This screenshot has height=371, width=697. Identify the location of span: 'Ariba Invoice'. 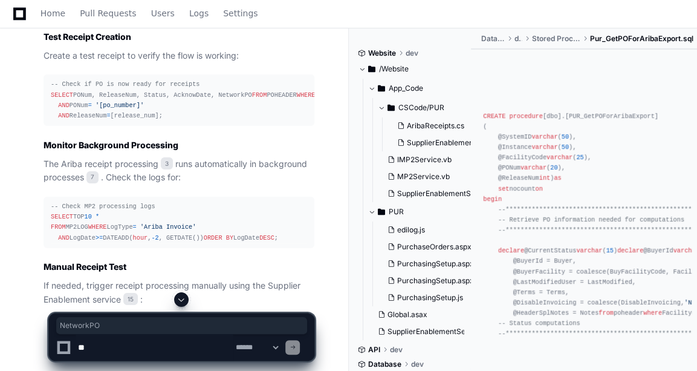
(168, 227).